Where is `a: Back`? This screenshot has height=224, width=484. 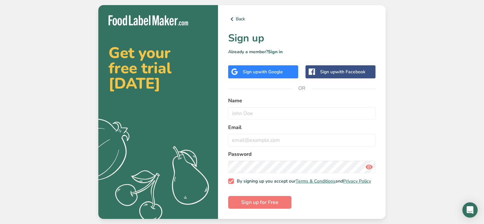 a: Back is located at coordinates (302, 19).